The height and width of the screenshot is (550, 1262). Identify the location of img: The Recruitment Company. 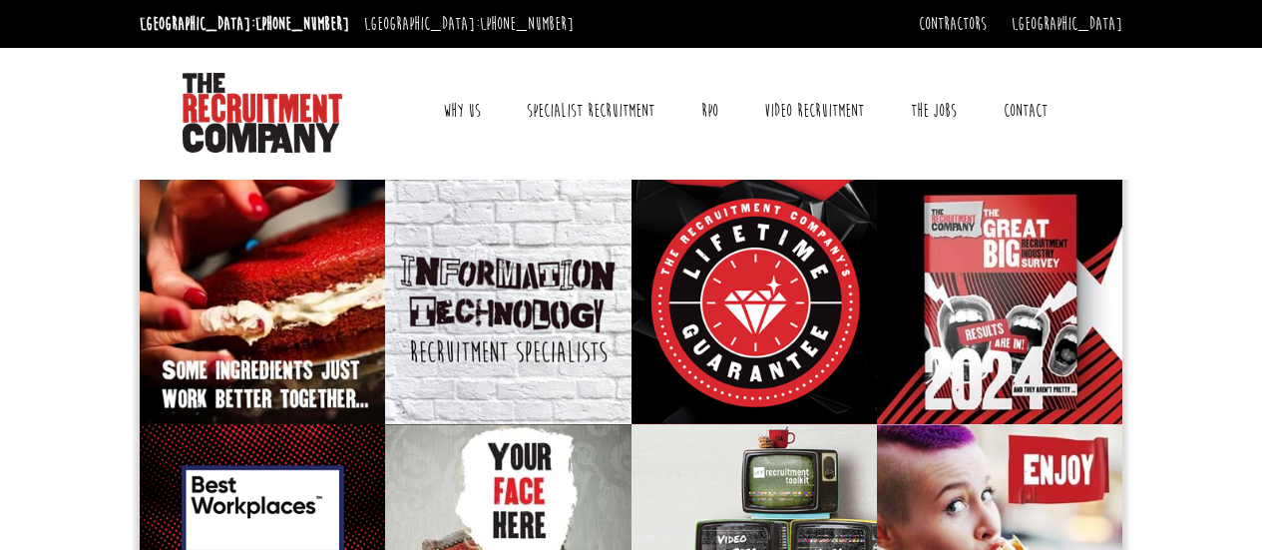
(262, 113).